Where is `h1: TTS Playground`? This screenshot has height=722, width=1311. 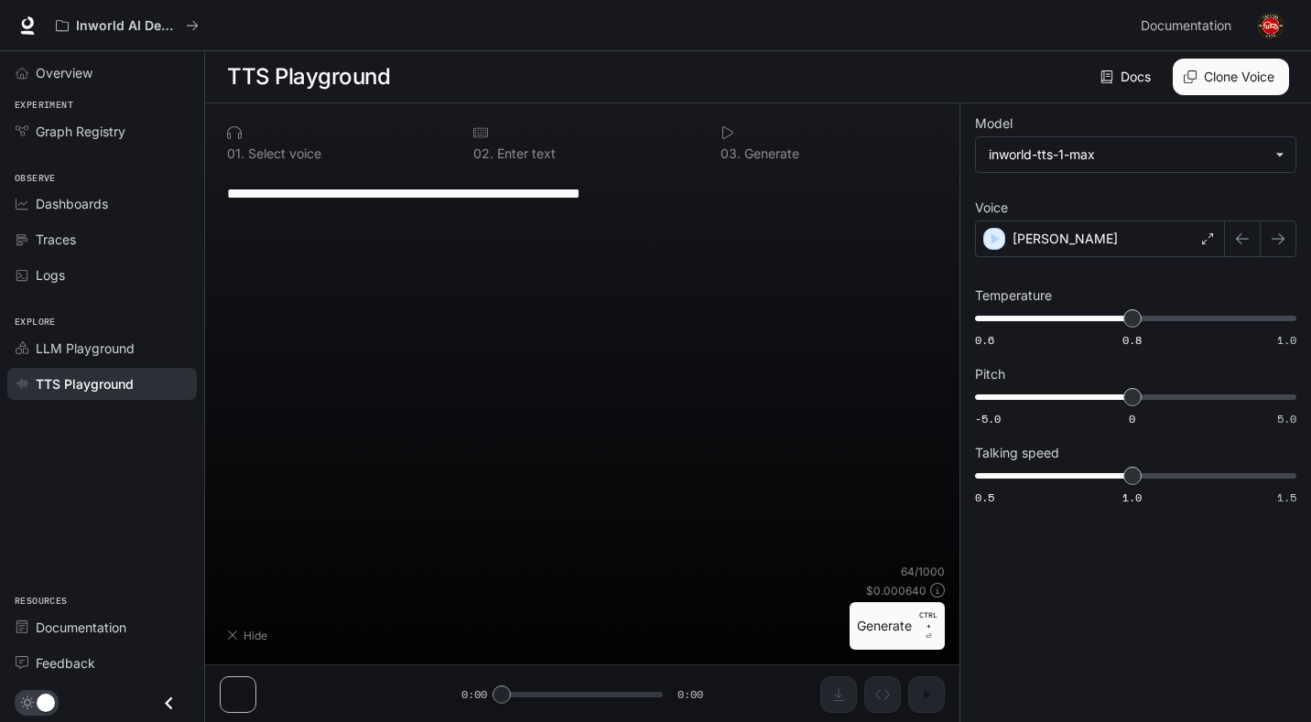 h1: TTS Playground is located at coordinates (308, 77).